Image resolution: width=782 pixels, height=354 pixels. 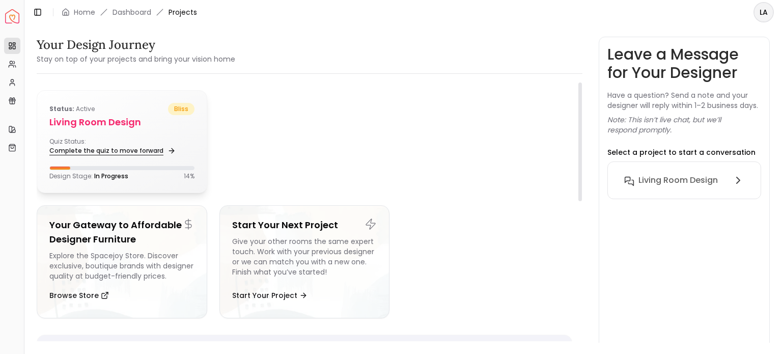 What do you see at coordinates (132, 12) in the screenshot?
I see `a: Dashboard` at bounding box center [132, 12].